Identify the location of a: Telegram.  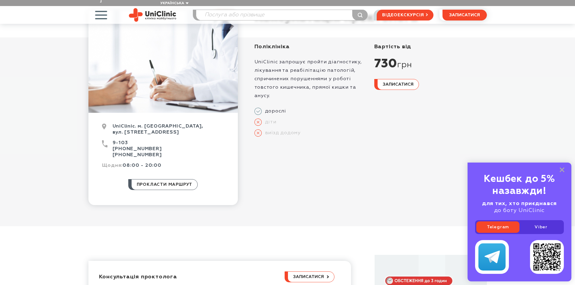
(498, 227).